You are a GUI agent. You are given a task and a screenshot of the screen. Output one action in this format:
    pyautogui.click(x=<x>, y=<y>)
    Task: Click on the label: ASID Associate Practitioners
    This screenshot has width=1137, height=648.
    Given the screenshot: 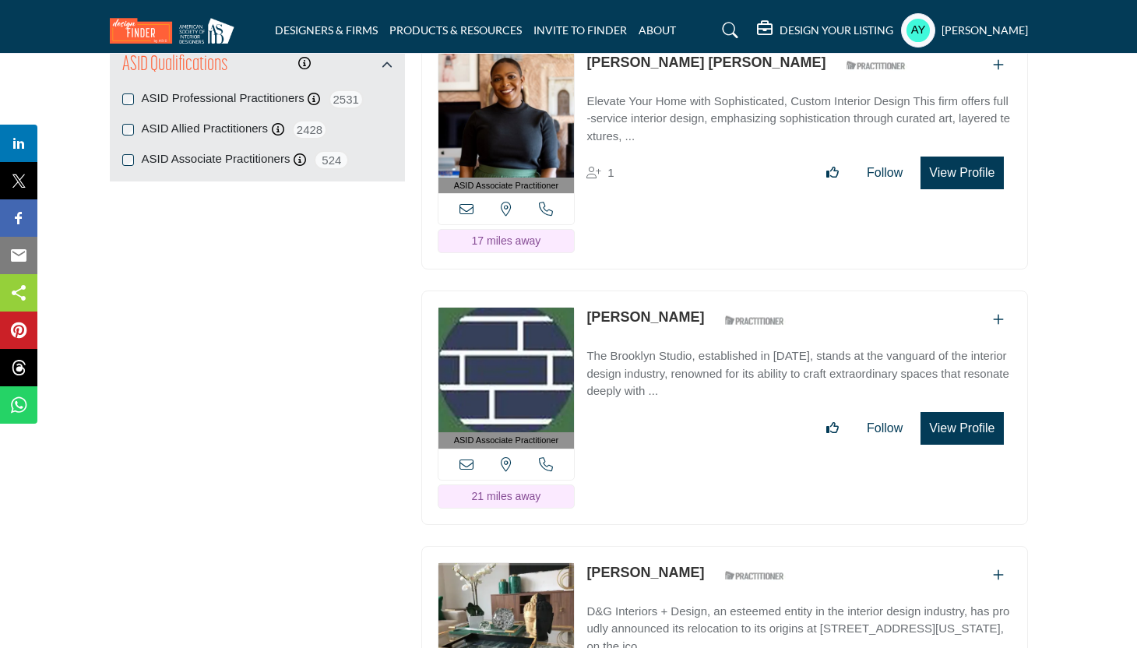 What is the action you would take?
    pyautogui.click(x=216, y=159)
    